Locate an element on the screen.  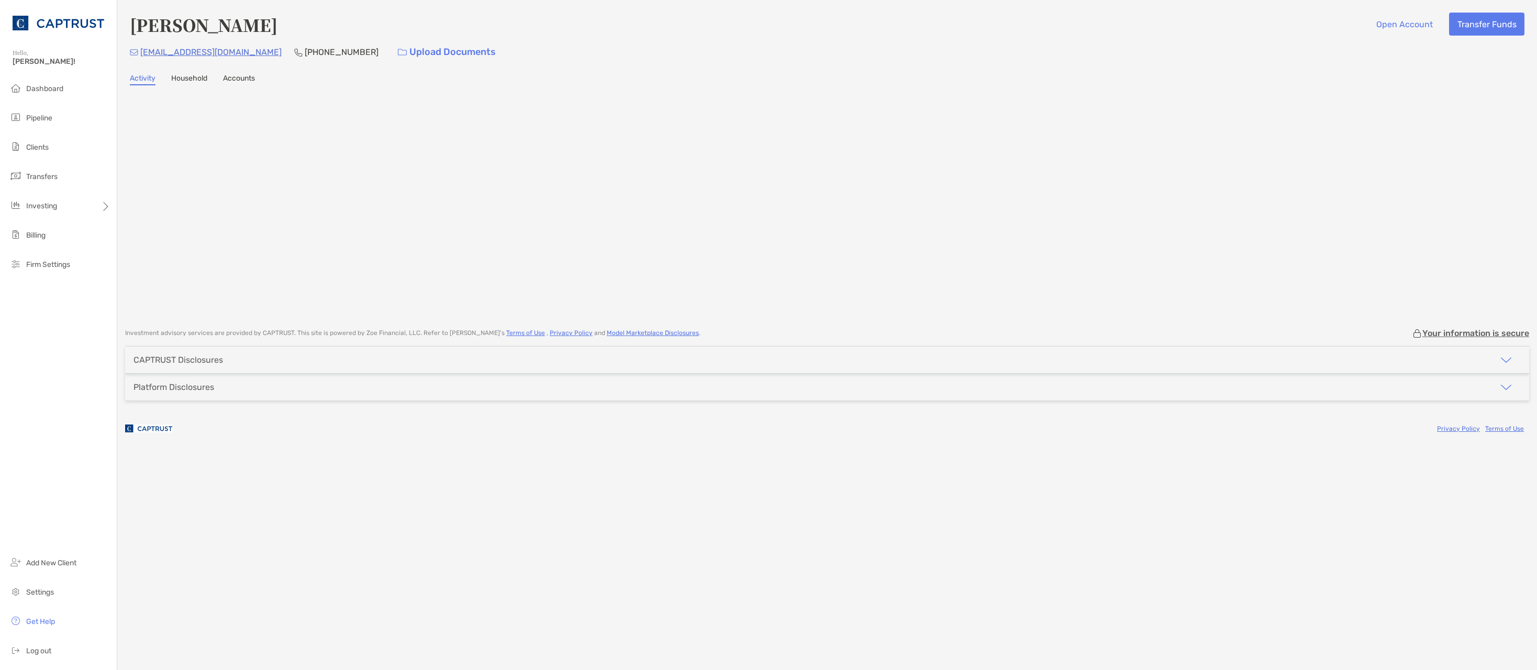
div: Platform Disclosures is located at coordinates (174, 387).